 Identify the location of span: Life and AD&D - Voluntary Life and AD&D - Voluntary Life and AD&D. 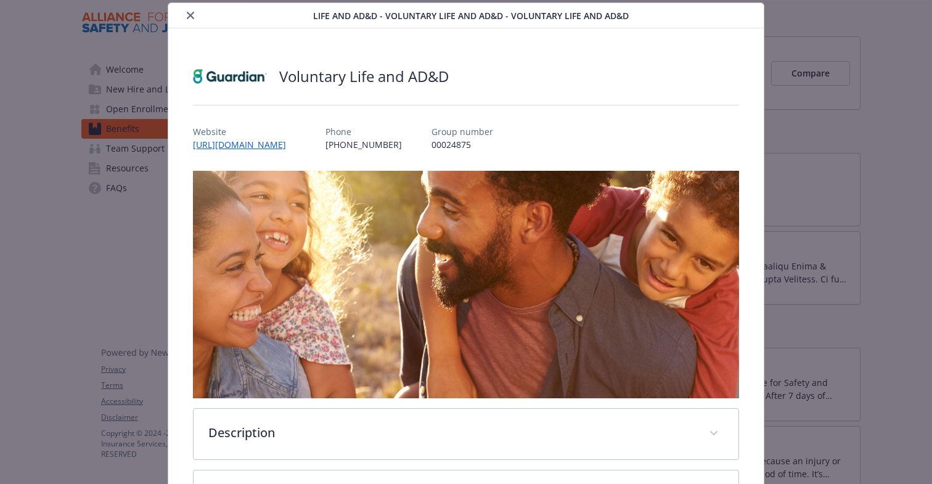
(471, 15).